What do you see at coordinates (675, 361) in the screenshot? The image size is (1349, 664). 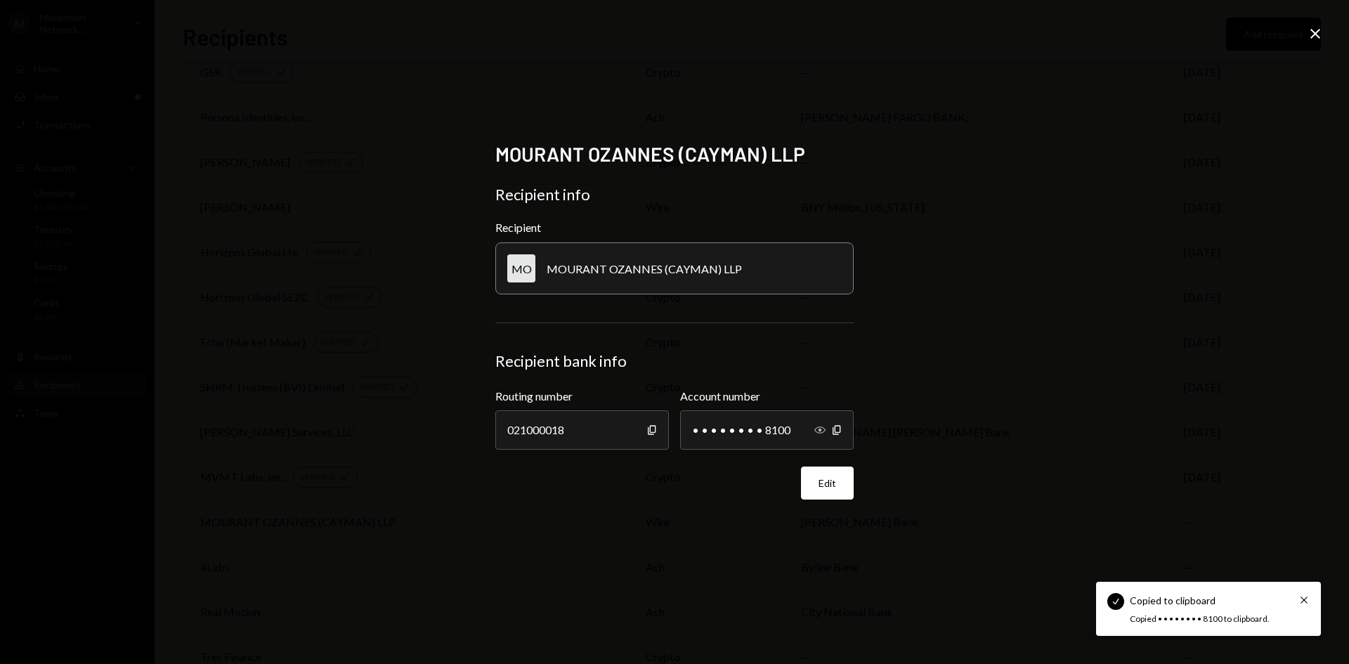 I see `div: Recipient bank info` at bounding box center [675, 361].